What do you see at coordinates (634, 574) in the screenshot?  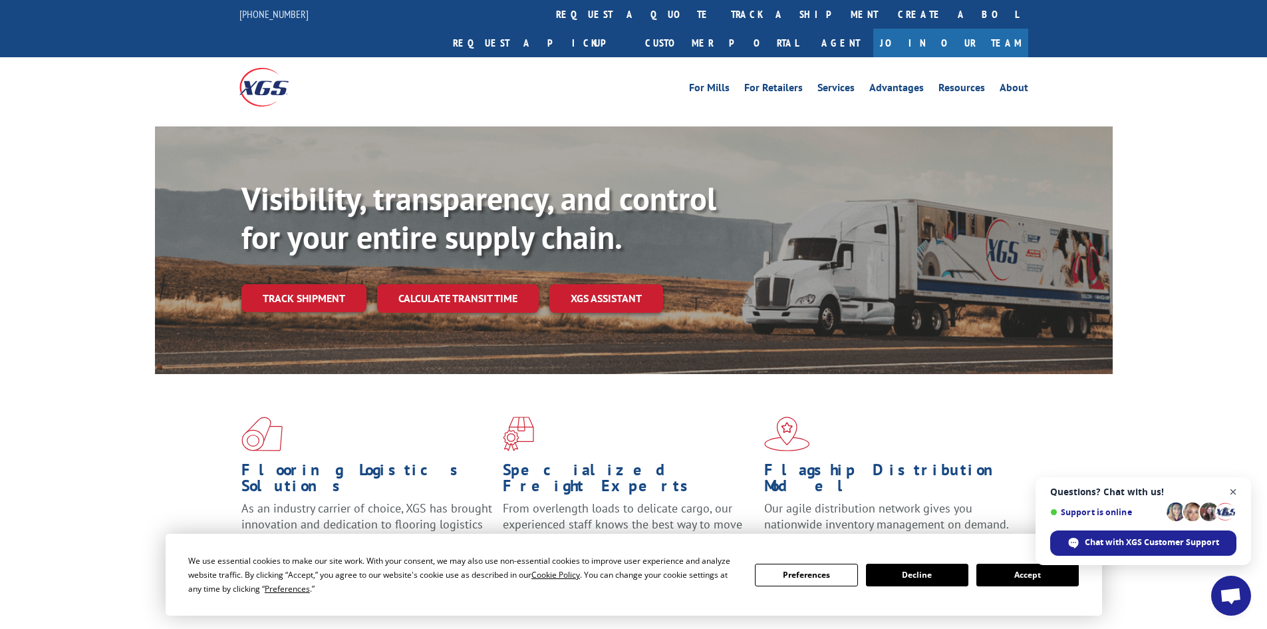 I see `div: Cookie Consent Prompt` at bounding box center [634, 574].